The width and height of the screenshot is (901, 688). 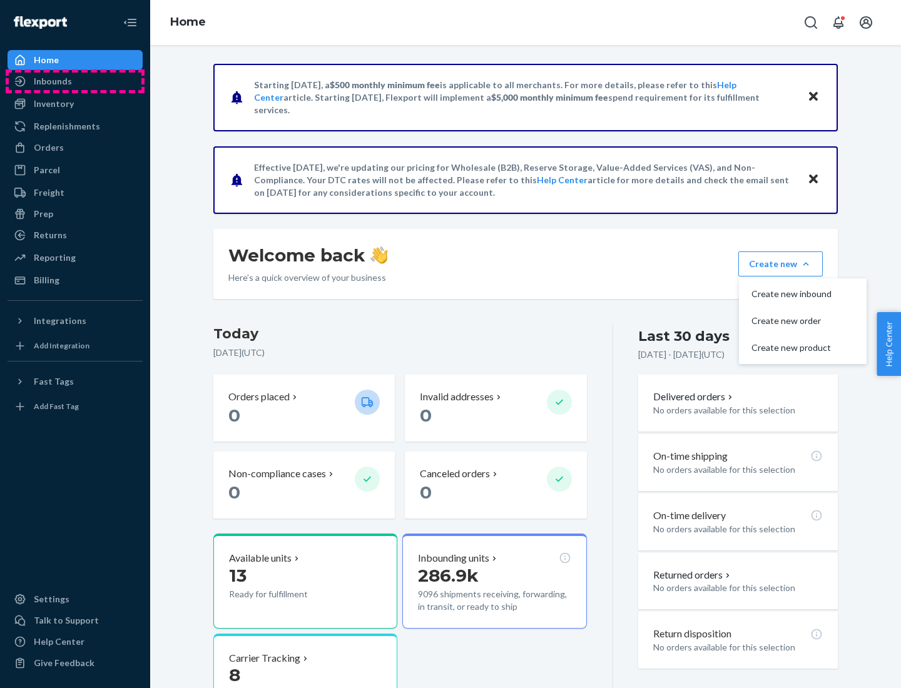 What do you see at coordinates (75, 599) in the screenshot?
I see `a: Settings` at bounding box center [75, 599].